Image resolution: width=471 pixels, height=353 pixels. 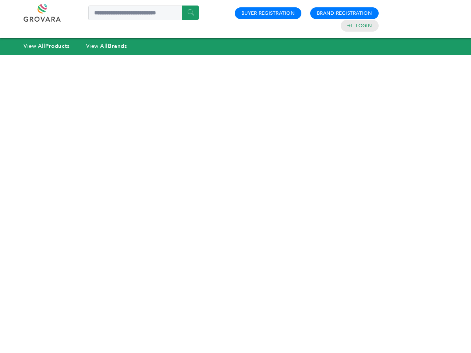 I want to click on a: View AllProducts, so click(x=47, y=46).